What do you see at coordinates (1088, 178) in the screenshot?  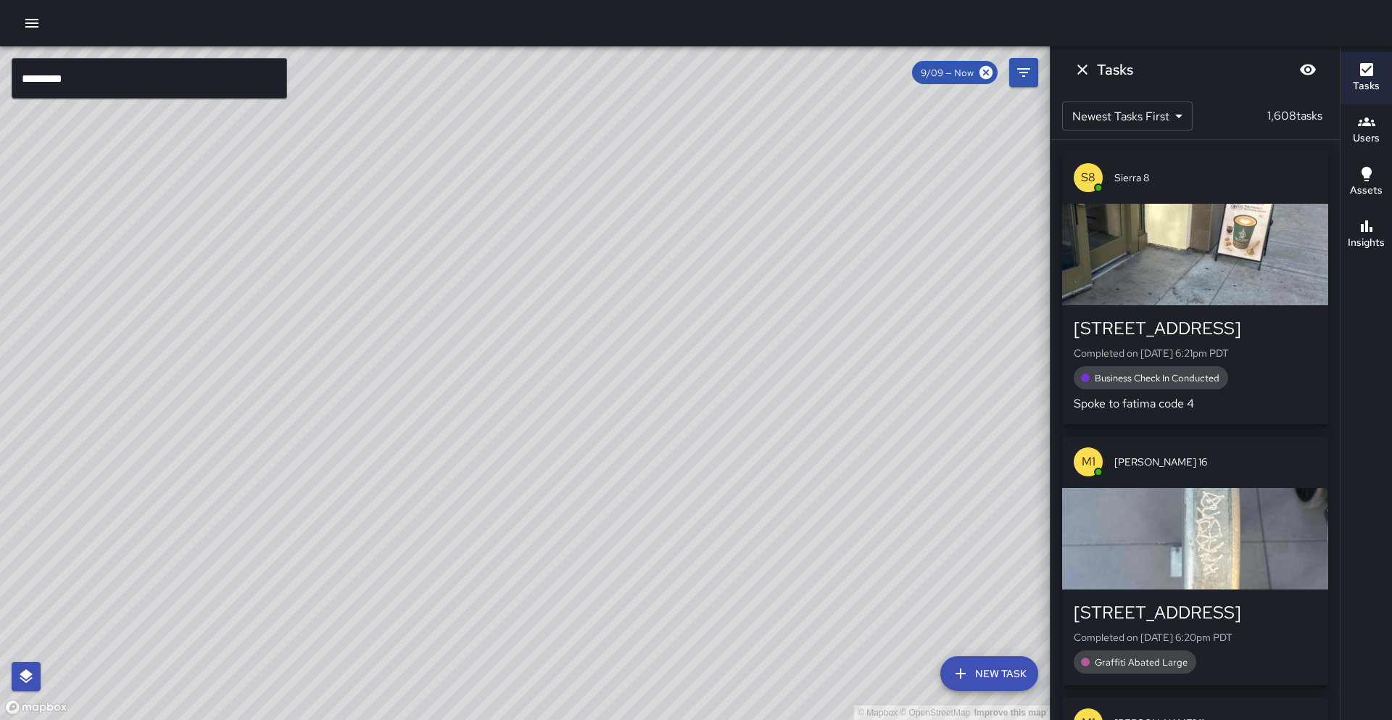 I see `p: S8` at bounding box center [1088, 178].